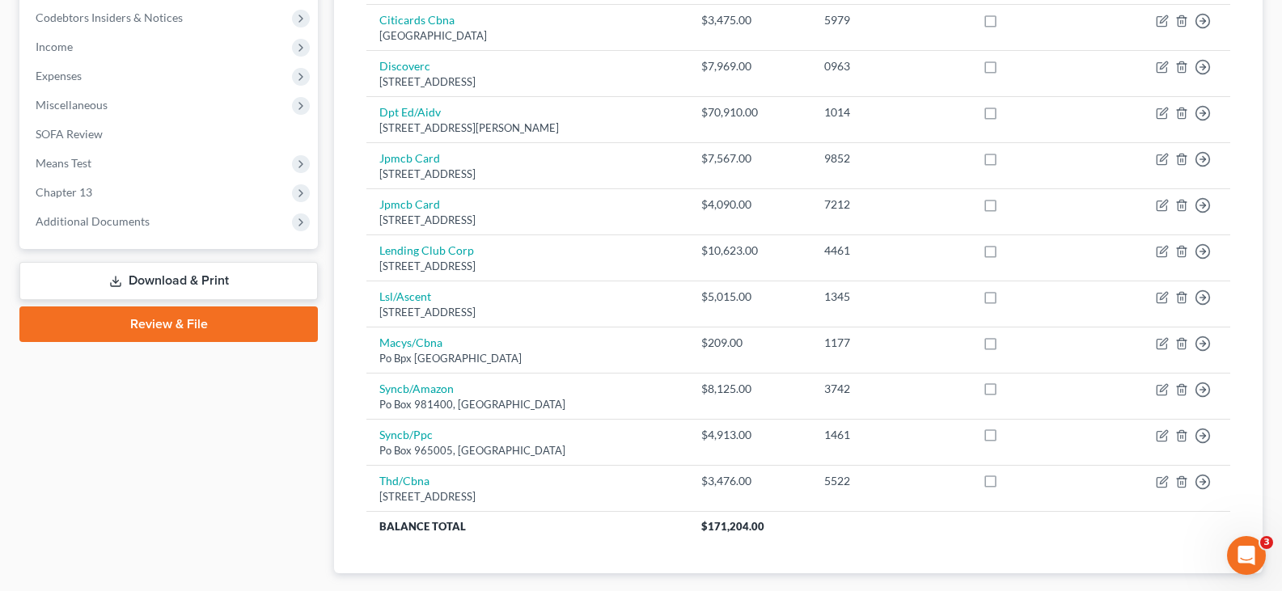 This screenshot has width=1282, height=591. Describe the element at coordinates (749, 389) in the screenshot. I see `div: $8,125.00` at that location.